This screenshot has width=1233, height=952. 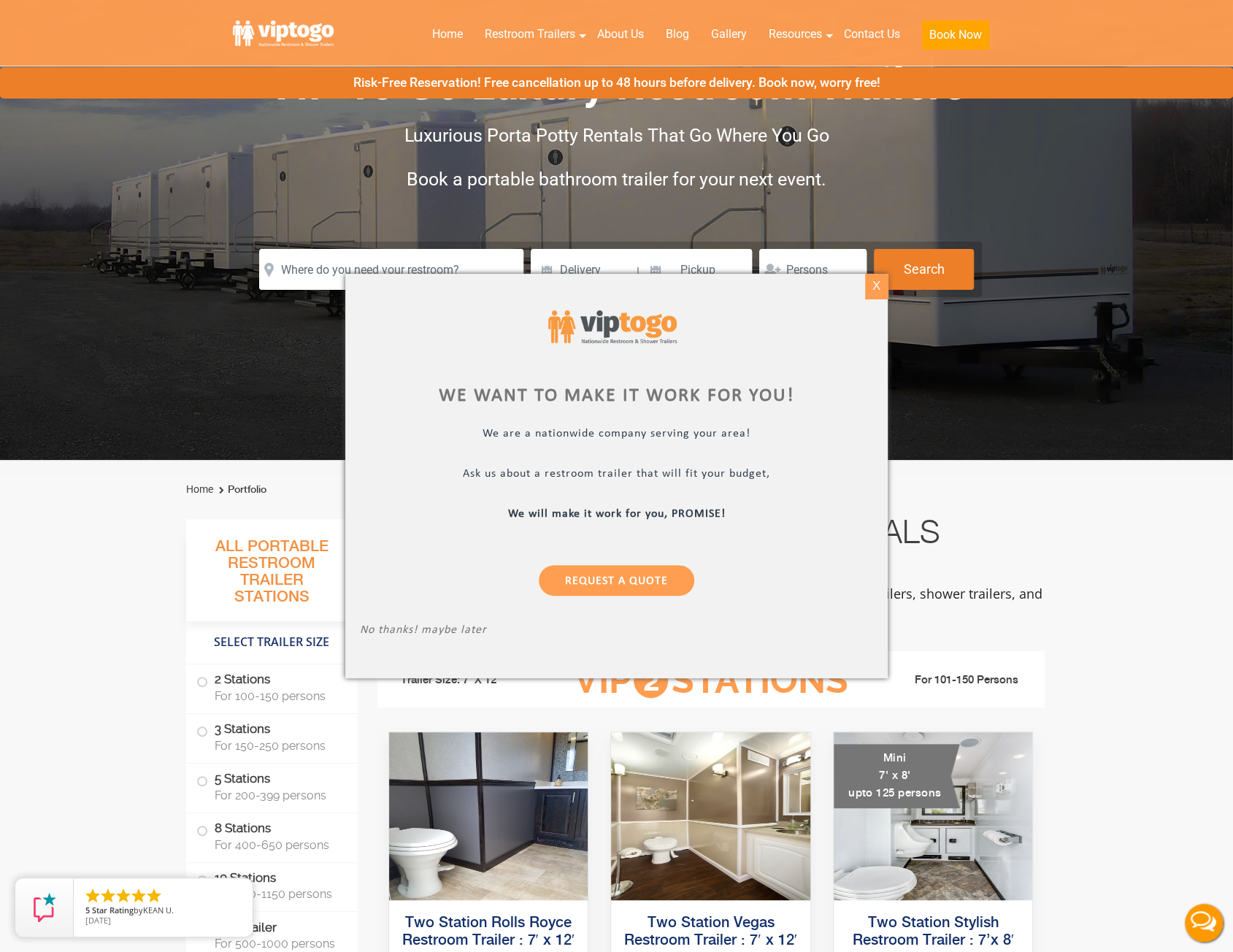 What do you see at coordinates (159, 910) in the screenshot?
I see `span: KEAN U.` at bounding box center [159, 910].